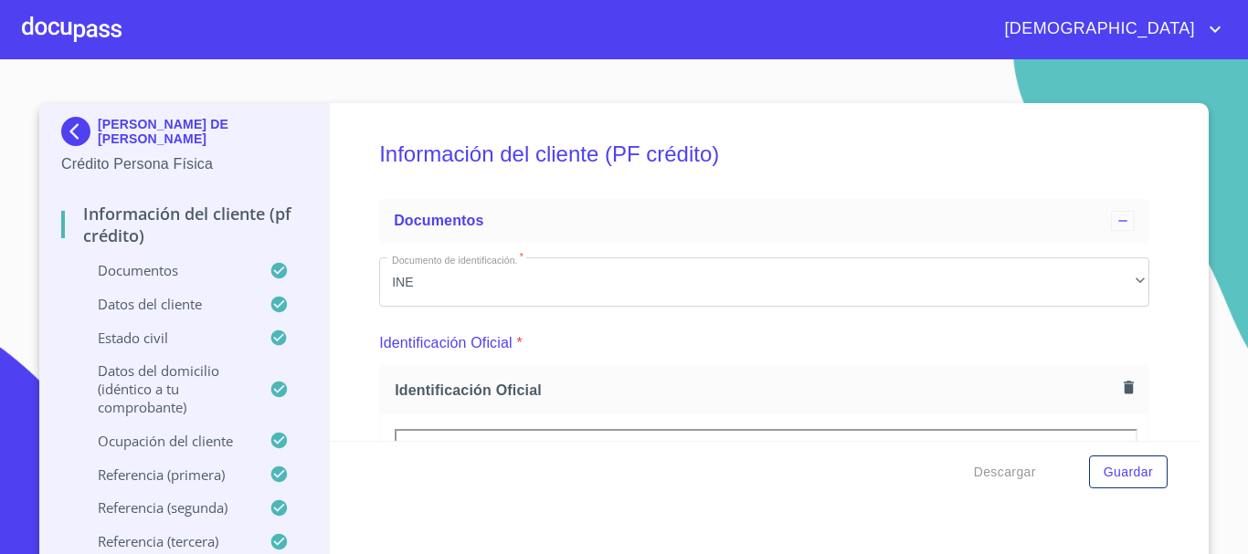 This screenshot has height=554, width=1248. What do you see at coordinates (764, 154) in the screenshot?
I see `h5: Información del cliente (PF crédito)` at bounding box center [764, 154].